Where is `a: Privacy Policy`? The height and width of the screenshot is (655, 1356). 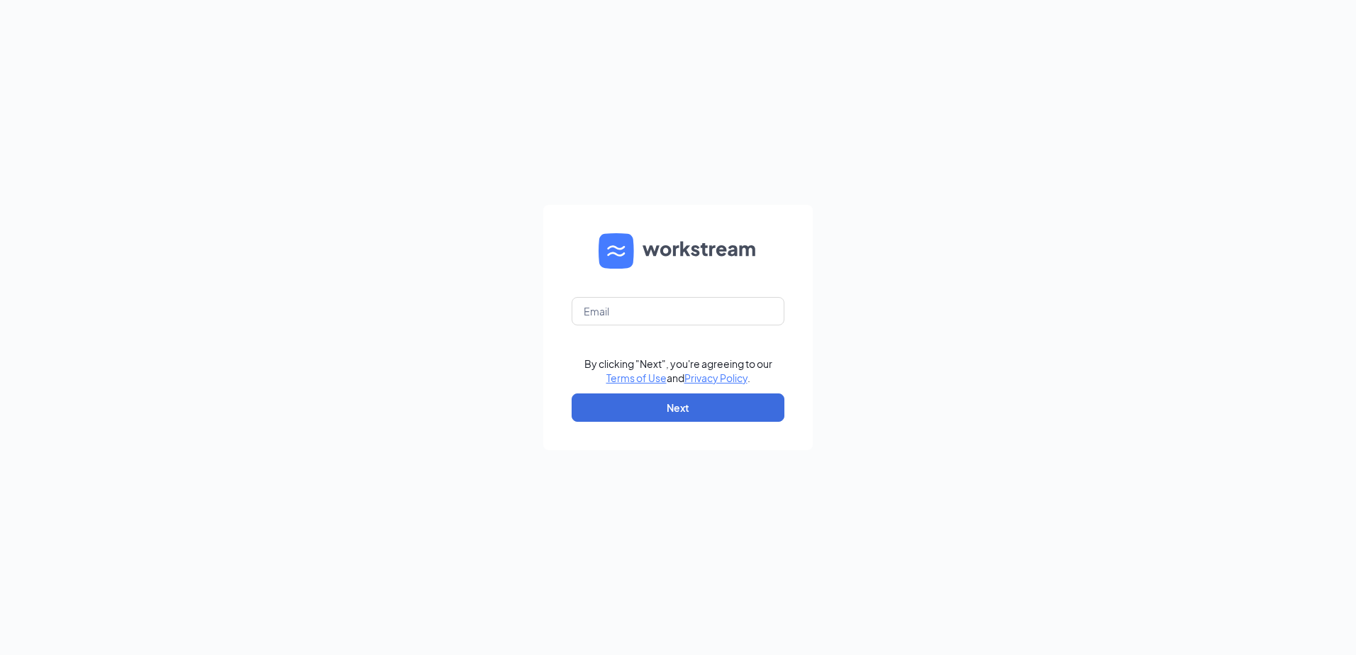 a: Privacy Policy is located at coordinates (716, 378).